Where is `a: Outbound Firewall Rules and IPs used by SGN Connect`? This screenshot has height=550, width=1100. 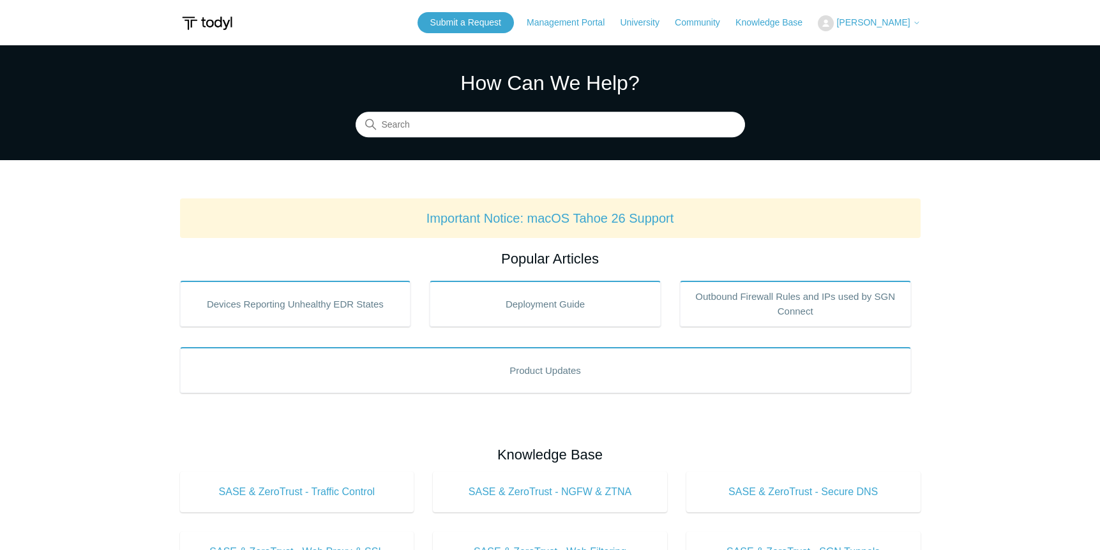
a: Outbound Firewall Rules and IPs used by SGN Connect is located at coordinates (795, 304).